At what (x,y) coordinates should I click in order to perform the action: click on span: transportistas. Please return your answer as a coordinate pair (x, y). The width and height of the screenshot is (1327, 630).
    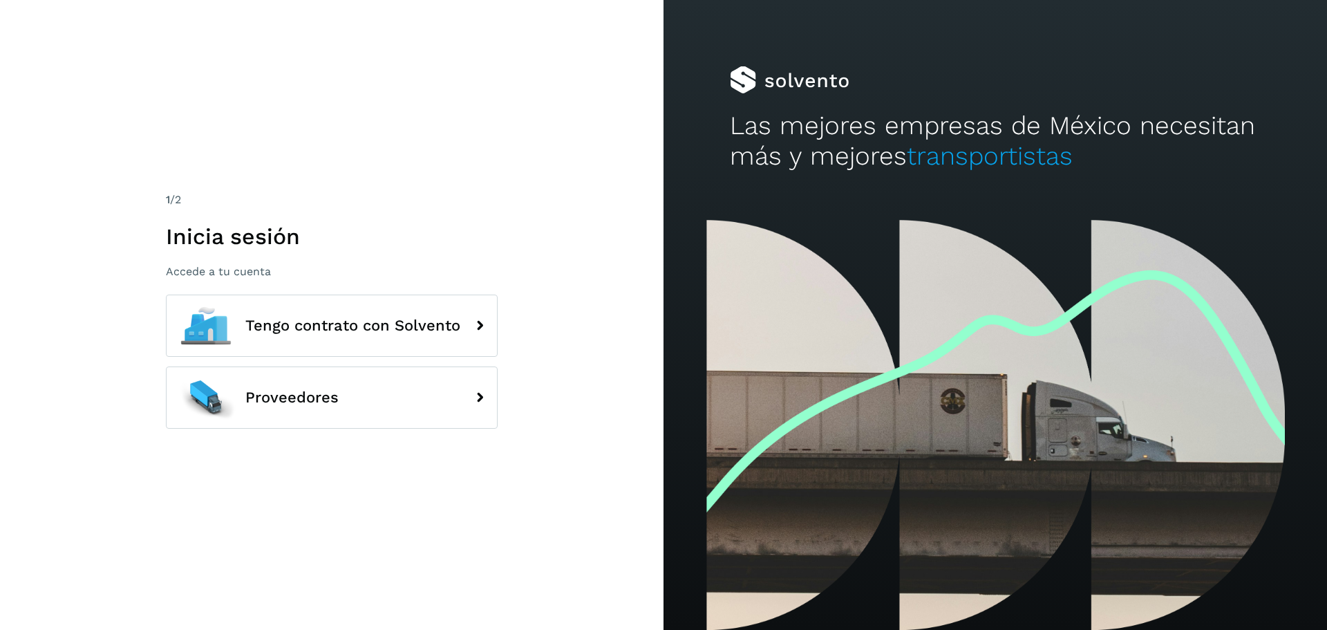
    Looking at the image, I should click on (990, 156).